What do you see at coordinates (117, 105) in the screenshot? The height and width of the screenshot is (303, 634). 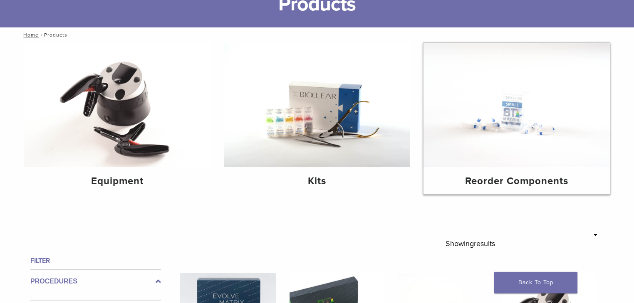 I see `img: Equipment` at bounding box center [117, 105].